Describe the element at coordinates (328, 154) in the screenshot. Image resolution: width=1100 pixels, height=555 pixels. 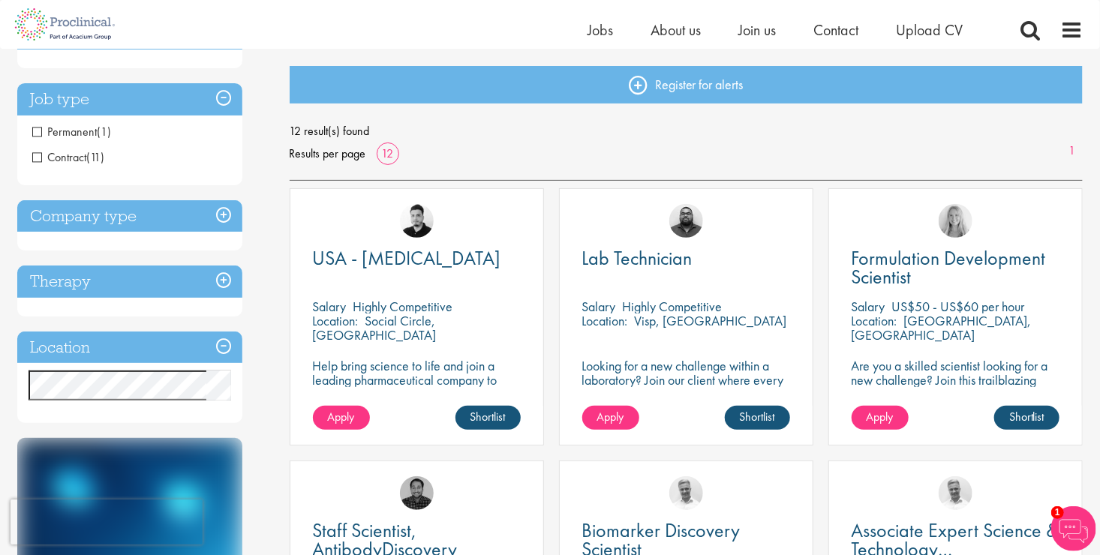
I see `span: Results per page` at that location.